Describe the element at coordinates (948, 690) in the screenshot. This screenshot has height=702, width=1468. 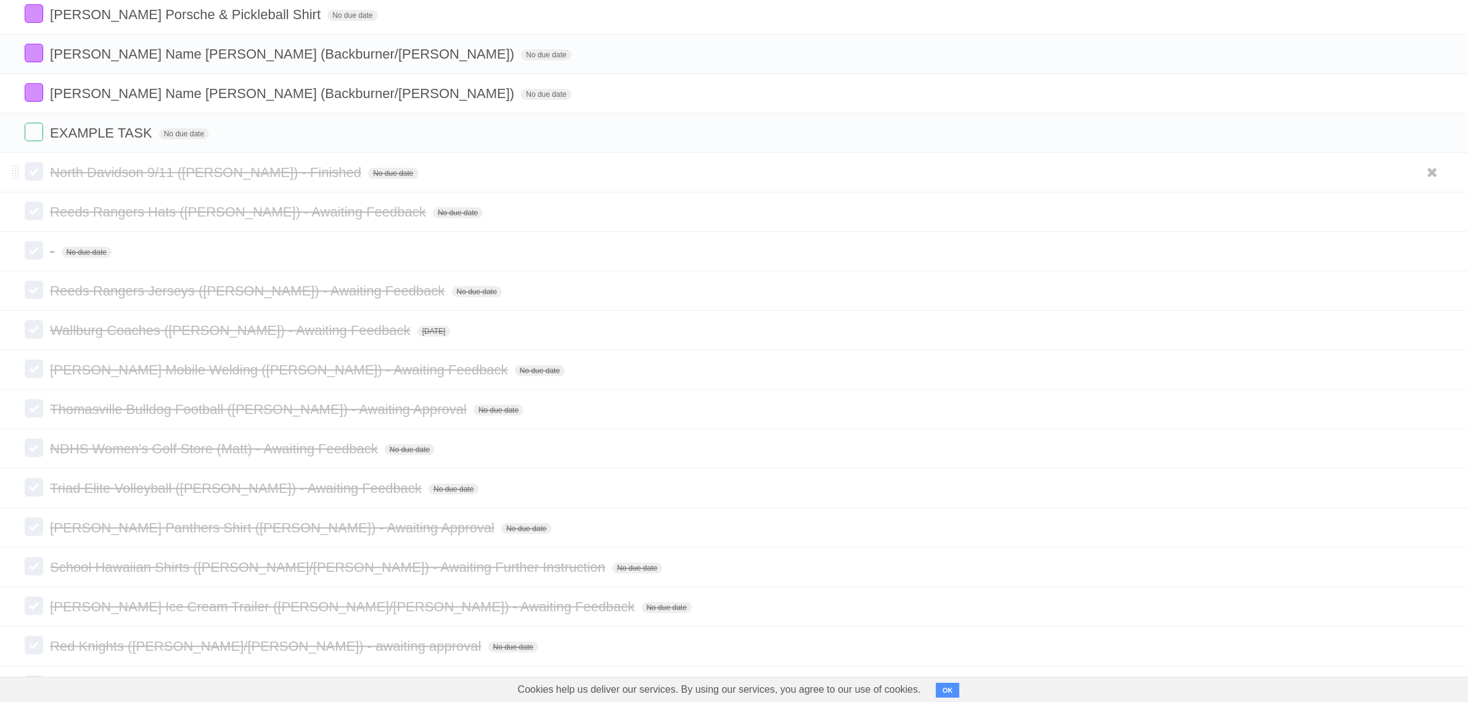
I see `button: OK` at that location.